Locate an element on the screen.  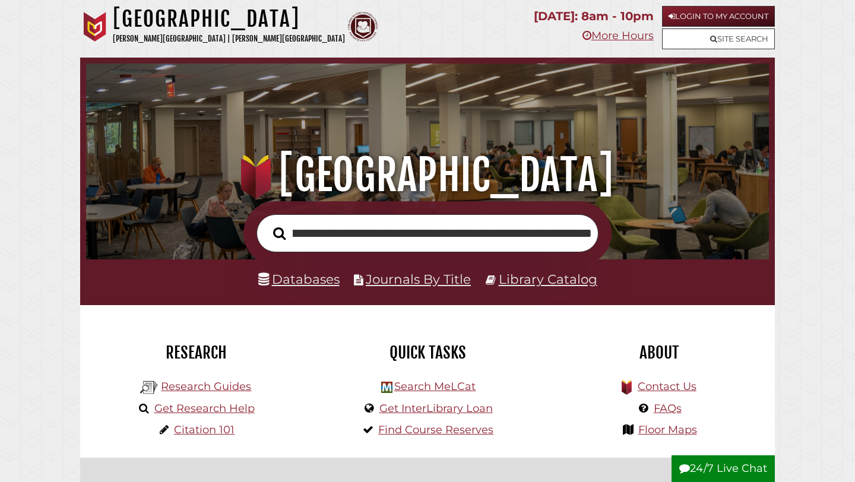
button: Search is located at coordinates (279, 233).